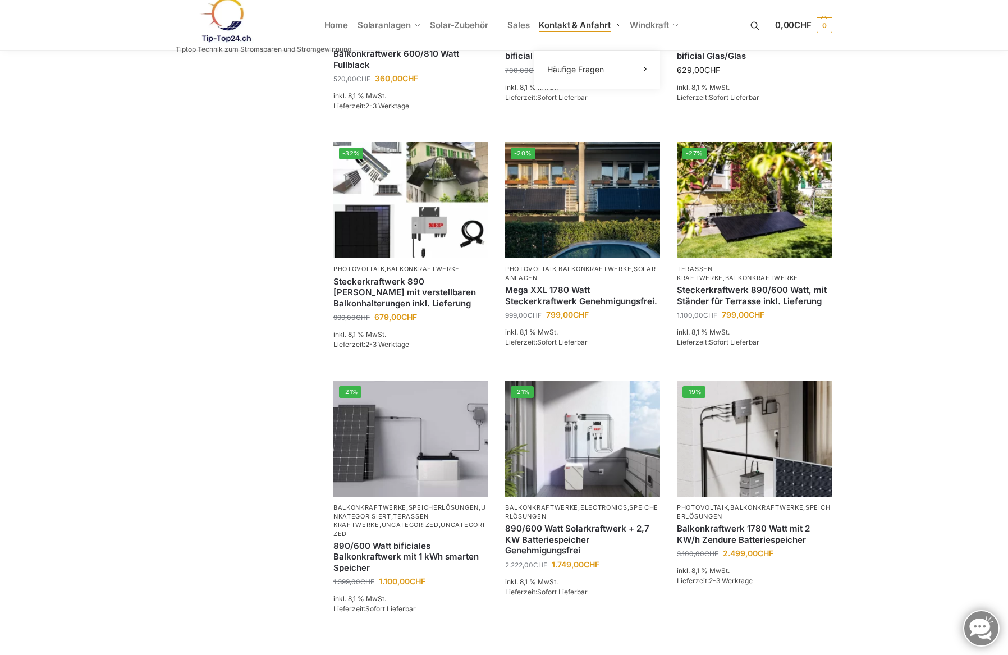 Image resolution: width=1008 pixels, height=655 pixels. What do you see at coordinates (754, 51) in the screenshot?
I see `a: Balkonkraftwerk 900/600 Watt bificial Glas/Glas` at bounding box center [754, 51].